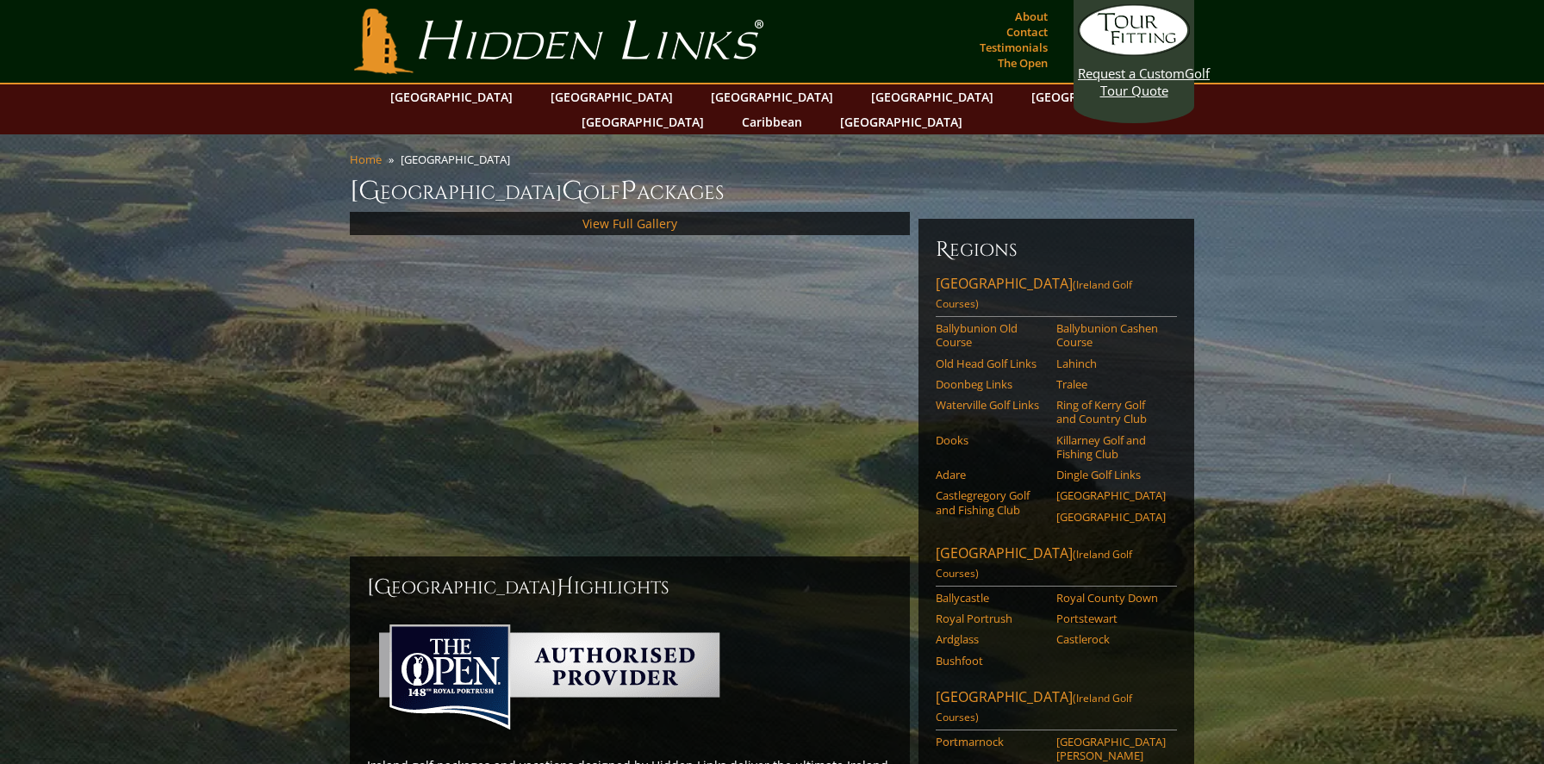  What do you see at coordinates (1111, 598) in the screenshot?
I see `a: Royal County Down` at bounding box center [1111, 598].